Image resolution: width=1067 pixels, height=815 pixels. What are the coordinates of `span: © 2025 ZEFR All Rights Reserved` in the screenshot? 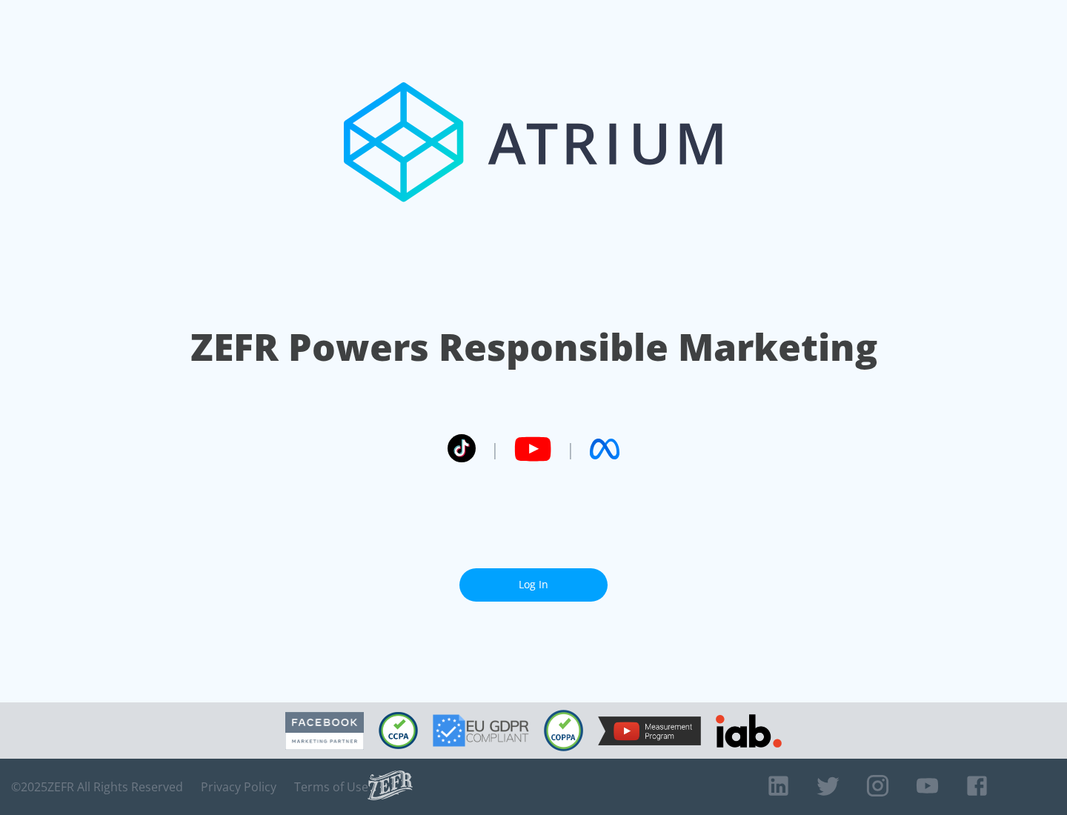 It's located at (97, 787).